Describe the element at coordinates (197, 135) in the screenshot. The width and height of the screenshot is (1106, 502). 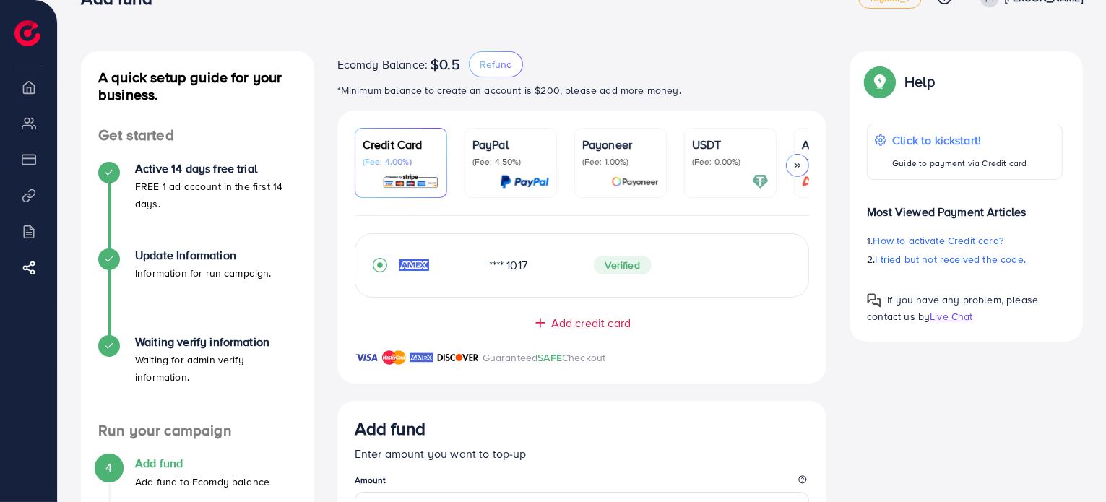
I see `h4: Get started` at that location.